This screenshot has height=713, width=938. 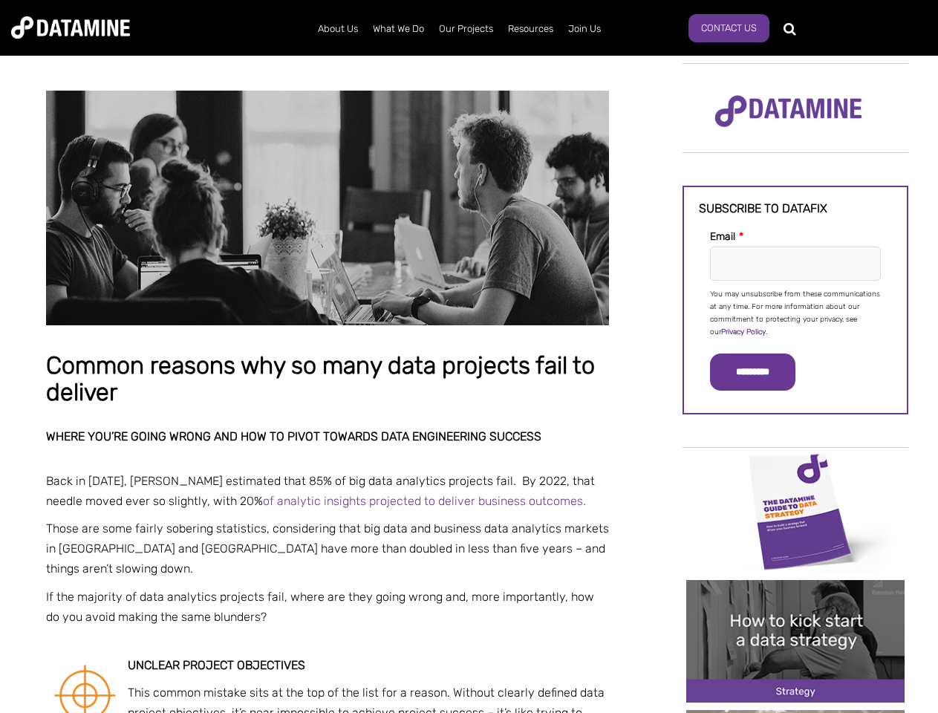 What do you see at coordinates (796, 209) in the screenshot?
I see `h3: Subscribe to datafix` at bounding box center [796, 209].